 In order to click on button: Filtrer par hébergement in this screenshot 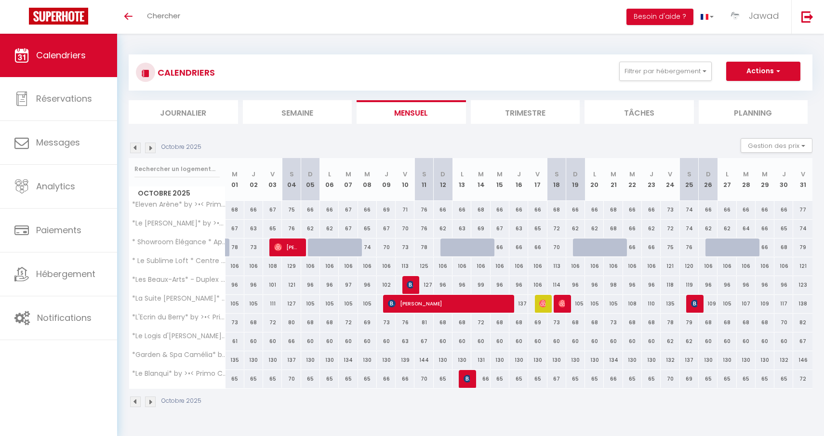, I will do `click(666, 71)`.